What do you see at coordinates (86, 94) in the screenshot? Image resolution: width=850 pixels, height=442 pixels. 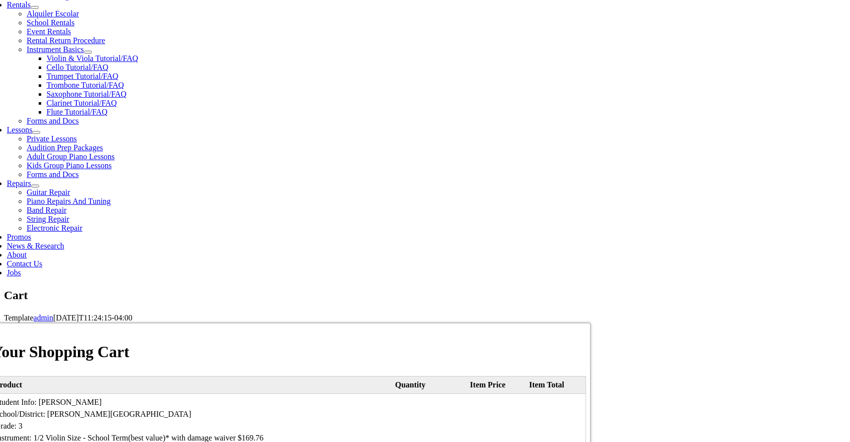 I see `a: Saxophone Tutorial/FAQ` at bounding box center [86, 94].